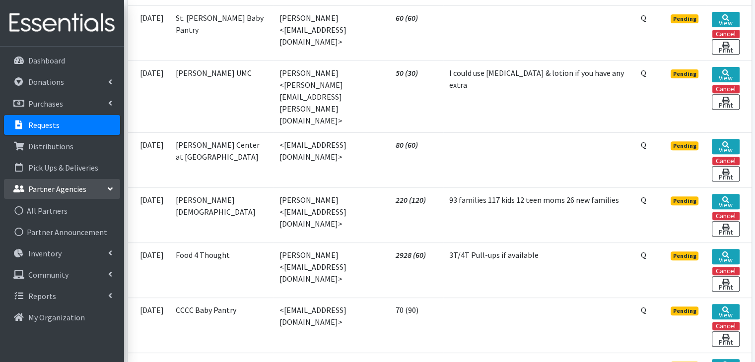 The height and width of the screenshot is (362, 755). What do you see at coordinates (62, 318) in the screenshot?
I see `a: My Organization` at bounding box center [62, 318].